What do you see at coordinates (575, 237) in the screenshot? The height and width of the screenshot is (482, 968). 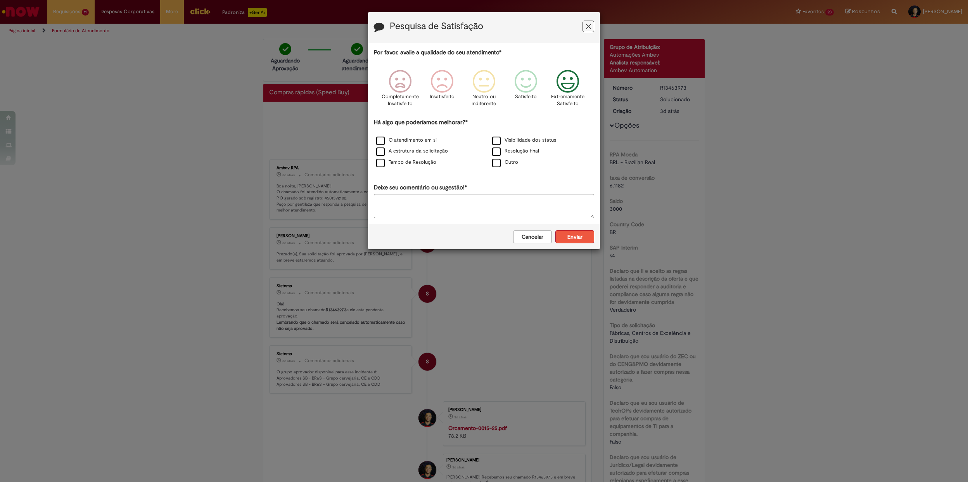 I see `button: Enviar` at bounding box center [575, 237].